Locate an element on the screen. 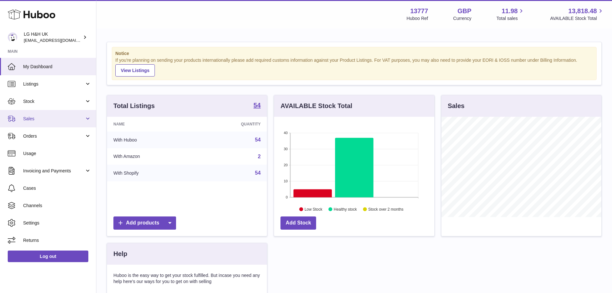  span: Sales is located at coordinates (54, 119).